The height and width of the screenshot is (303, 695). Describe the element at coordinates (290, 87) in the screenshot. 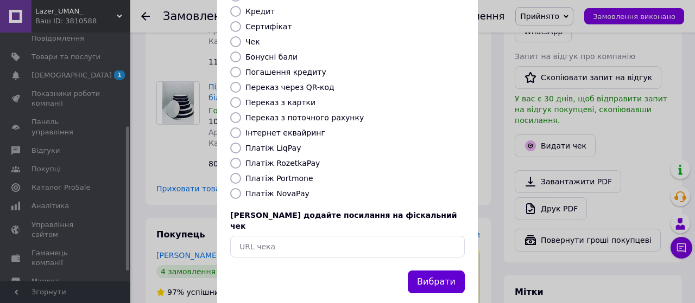

I see `label: Переказ через QR-код` at that location.